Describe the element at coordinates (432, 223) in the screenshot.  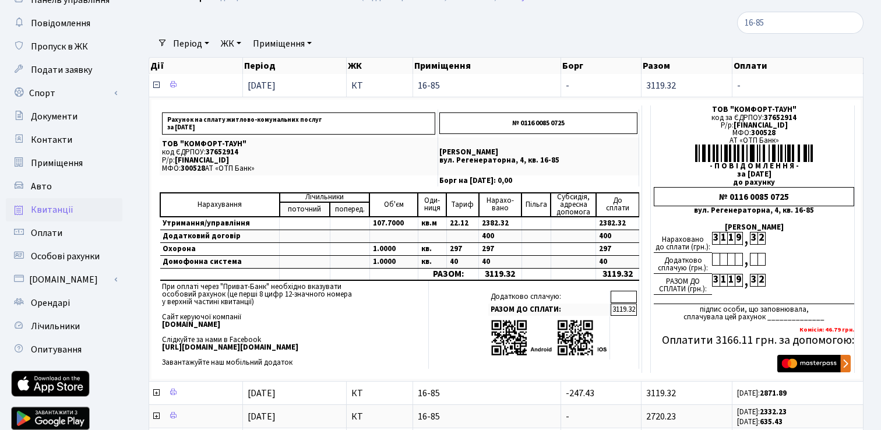
I see `td: кв.м` at that location.